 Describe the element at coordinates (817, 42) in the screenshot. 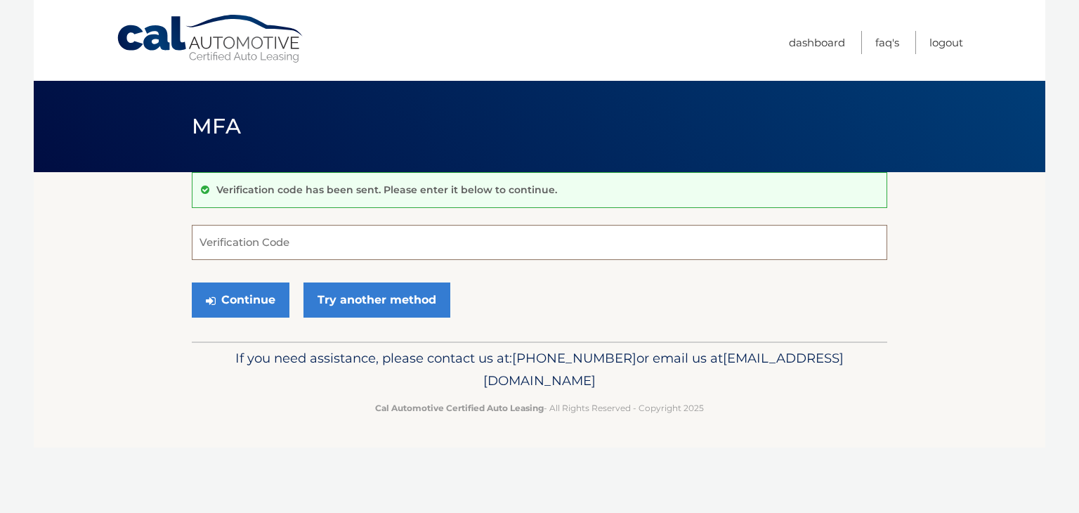

I see `a: Dashboard` at that location.